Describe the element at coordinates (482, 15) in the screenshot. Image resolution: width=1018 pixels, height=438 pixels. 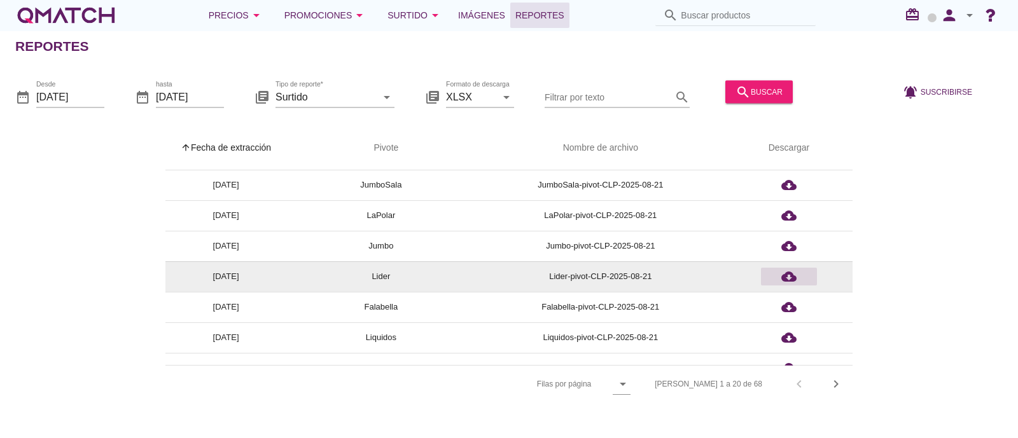
I see `a: Imágenes` at that location.